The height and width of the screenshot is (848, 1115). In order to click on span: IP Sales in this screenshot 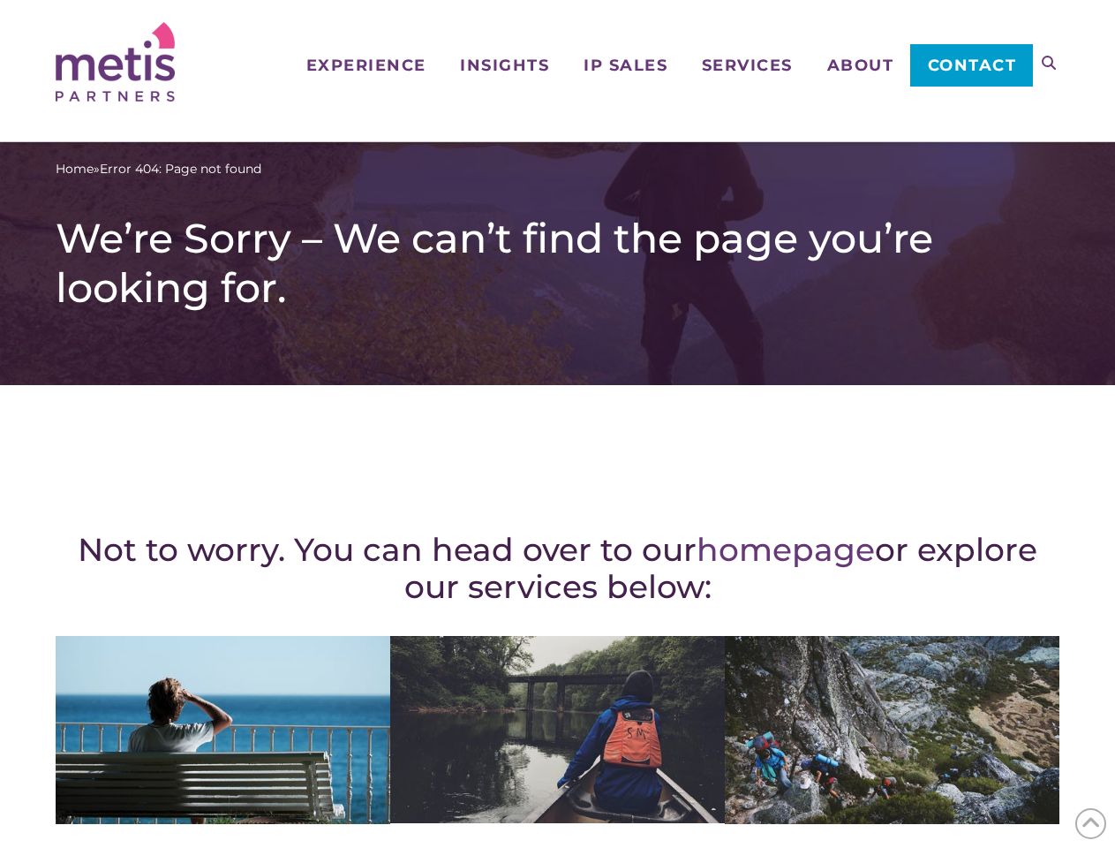, I will do `click(625, 65)`.